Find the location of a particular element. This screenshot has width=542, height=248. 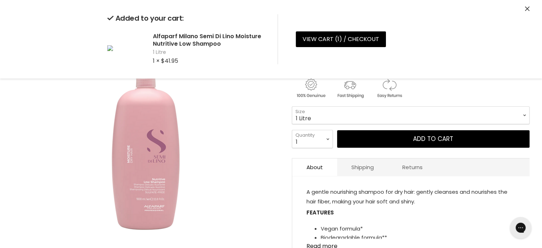

li: Biodegradable formula** is located at coordinates (418, 237).